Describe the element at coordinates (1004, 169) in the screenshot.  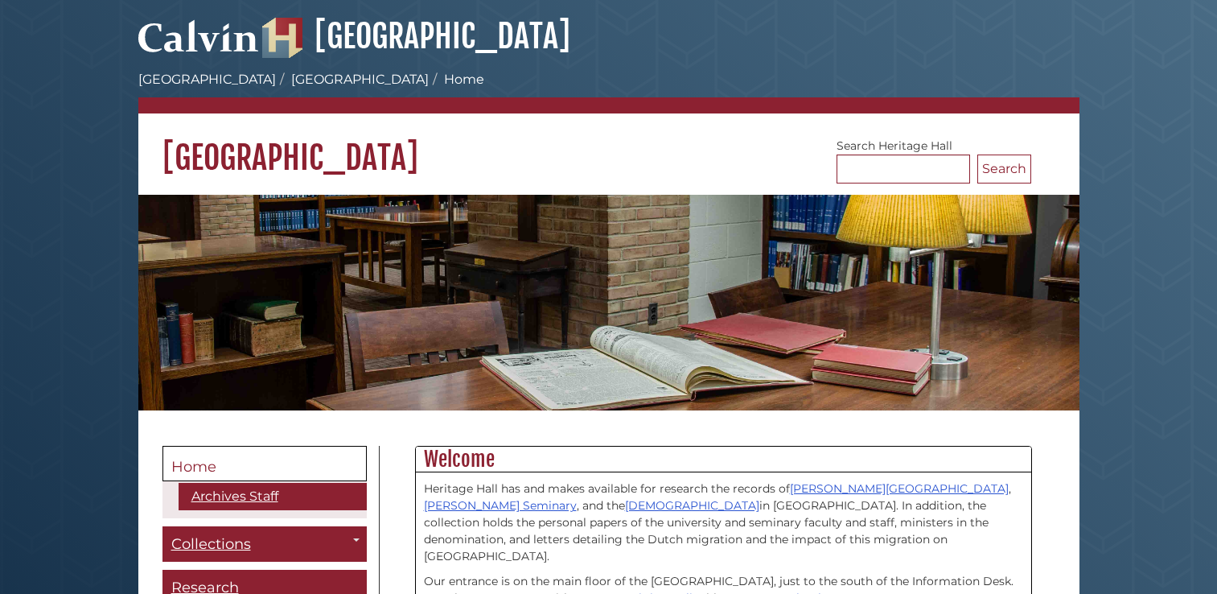
I see `button: Search` at that location.